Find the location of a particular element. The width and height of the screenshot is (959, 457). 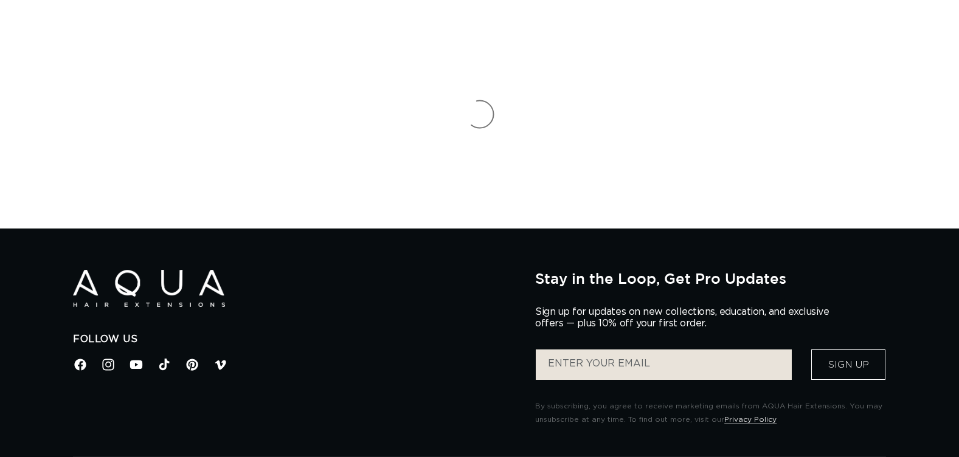

input: ENTER YOUR EMAIL is located at coordinates (663, 365).